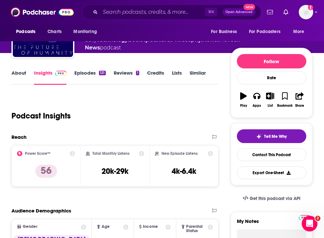 The width and height of the screenshot is (324, 238). Describe the element at coordinates (271, 198) in the screenshot. I see `a: Get this podcast via API` at that location.